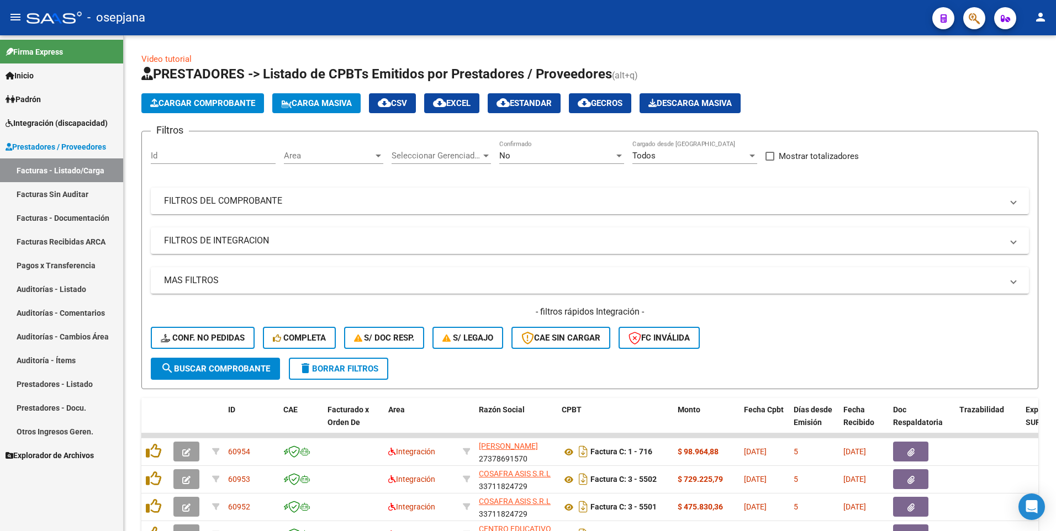  Describe the element at coordinates (34, 52) in the screenshot. I see `span: Firma Express` at that location.